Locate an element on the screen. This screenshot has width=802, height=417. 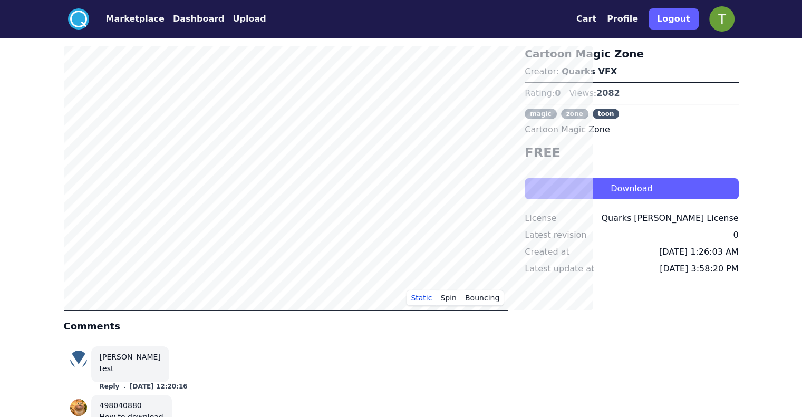
h4: Comments is located at coordinates (286, 326).